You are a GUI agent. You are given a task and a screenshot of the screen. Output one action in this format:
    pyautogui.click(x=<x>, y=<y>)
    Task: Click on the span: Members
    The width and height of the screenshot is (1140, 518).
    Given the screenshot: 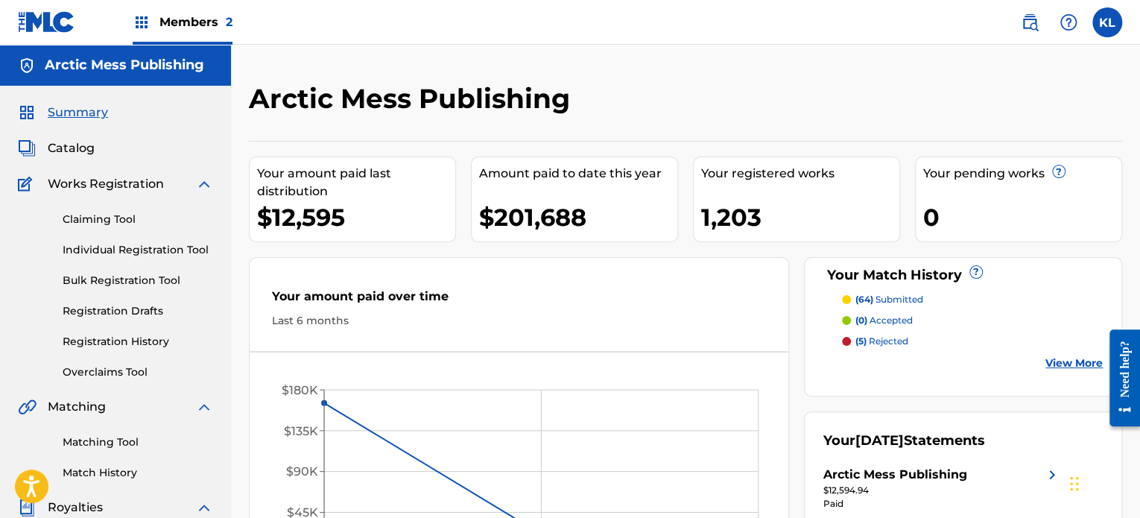 What is the action you would take?
    pyautogui.click(x=196, y=22)
    